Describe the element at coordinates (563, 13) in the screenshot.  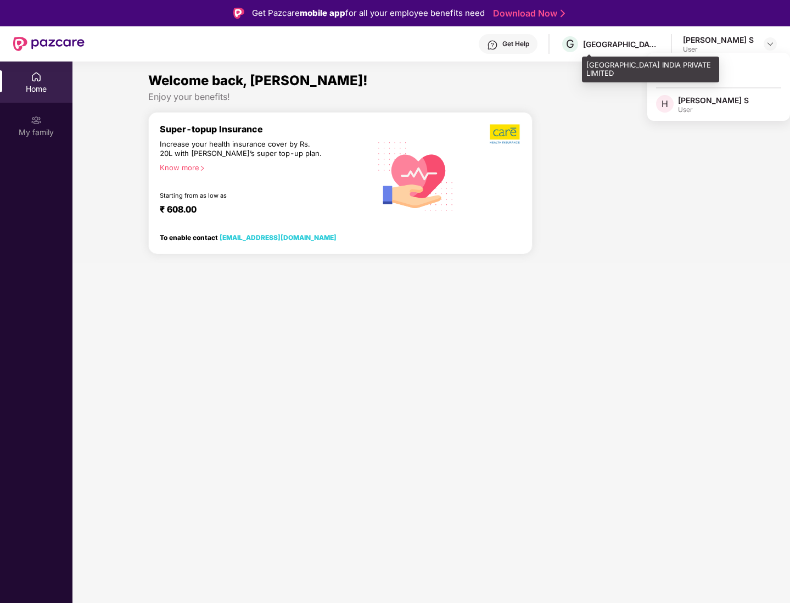
I see `img: Stroke` at that location.